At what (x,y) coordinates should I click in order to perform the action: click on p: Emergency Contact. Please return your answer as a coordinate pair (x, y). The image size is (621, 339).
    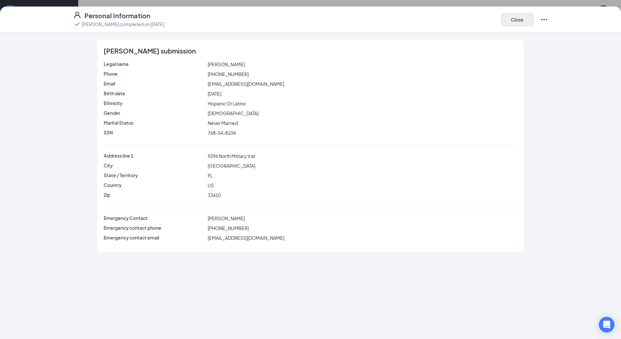
    Looking at the image, I should click on (154, 218).